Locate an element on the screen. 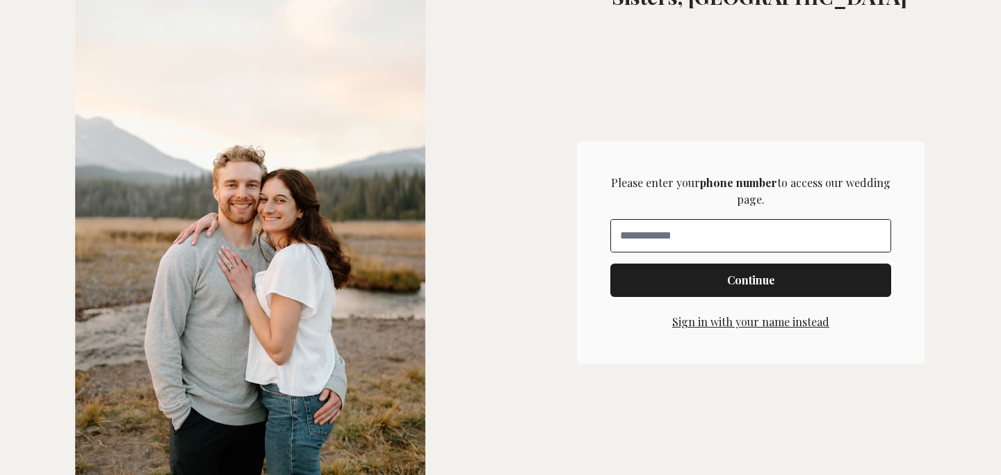 Image resolution: width=1001 pixels, height=475 pixels. p: Please enter your to access our wedding page. is located at coordinates (751, 191).